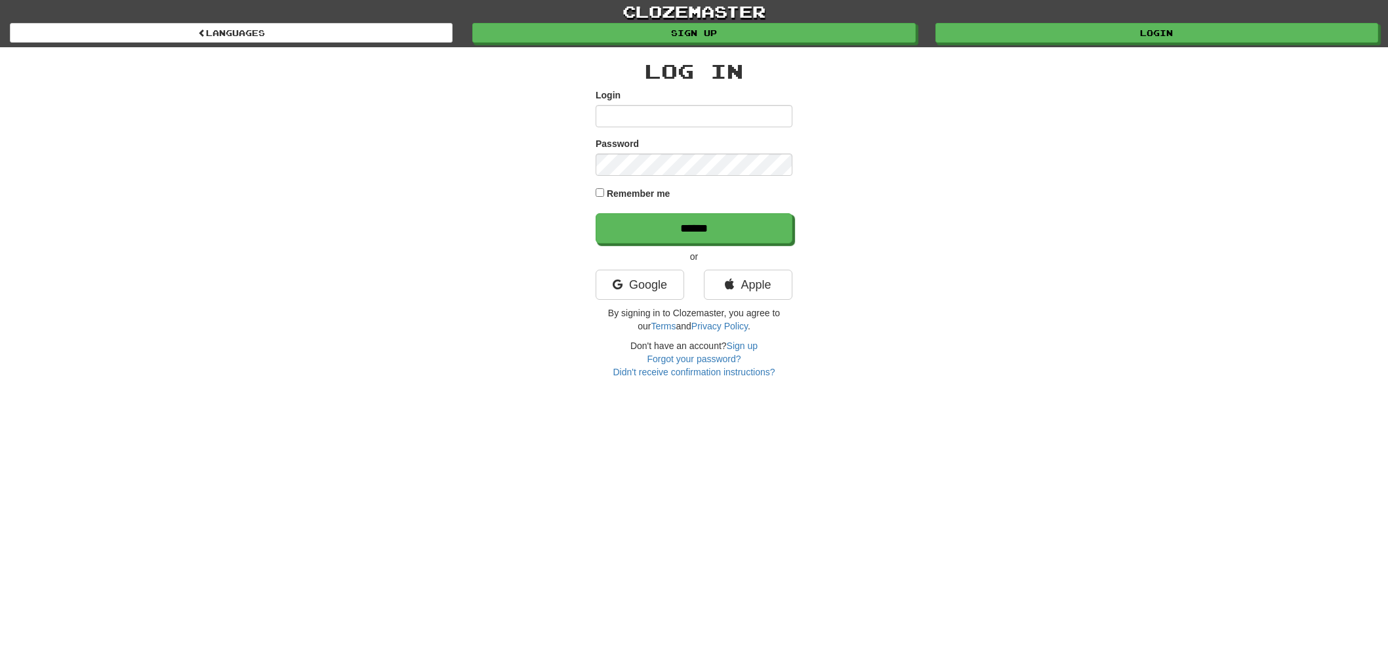 This screenshot has height=664, width=1388. What do you see at coordinates (694, 359) in the screenshot?
I see `div: Don't have an account?` at bounding box center [694, 359].